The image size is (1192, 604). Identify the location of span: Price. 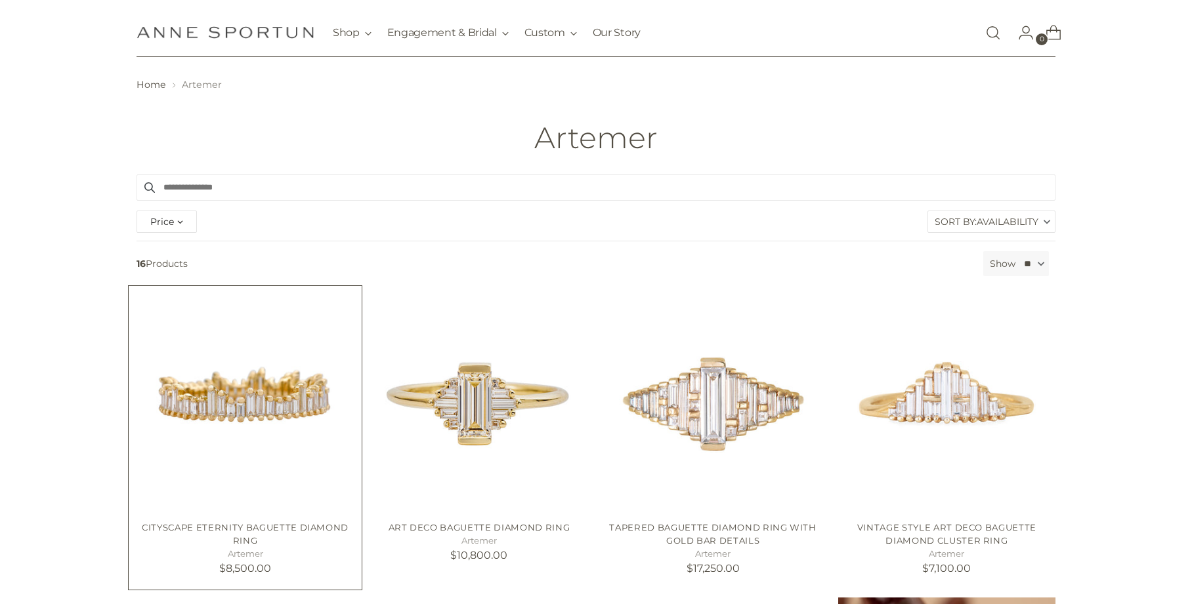
(162, 222).